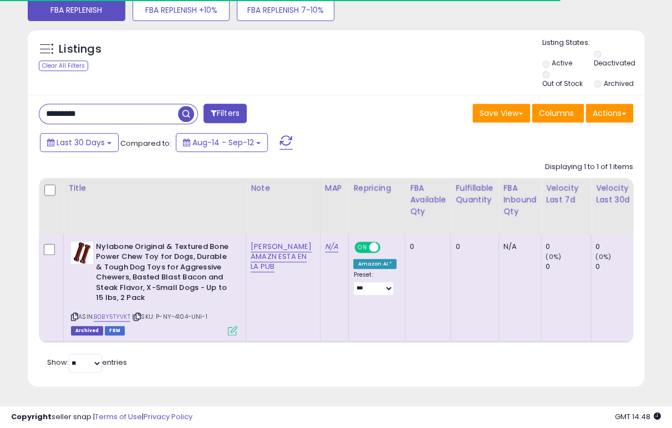 This screenshot has width=672, height=428. I want to click on a: N/A, so click(331, 247).